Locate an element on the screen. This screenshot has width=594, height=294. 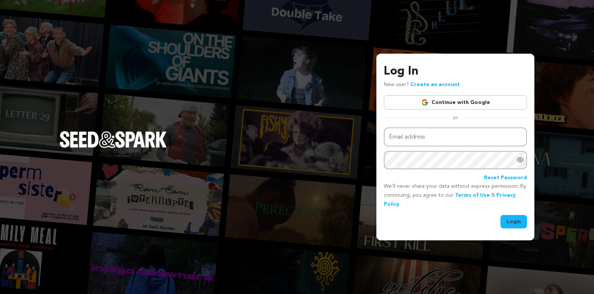
a: Terms of Use is located at coordinates (472, 195).